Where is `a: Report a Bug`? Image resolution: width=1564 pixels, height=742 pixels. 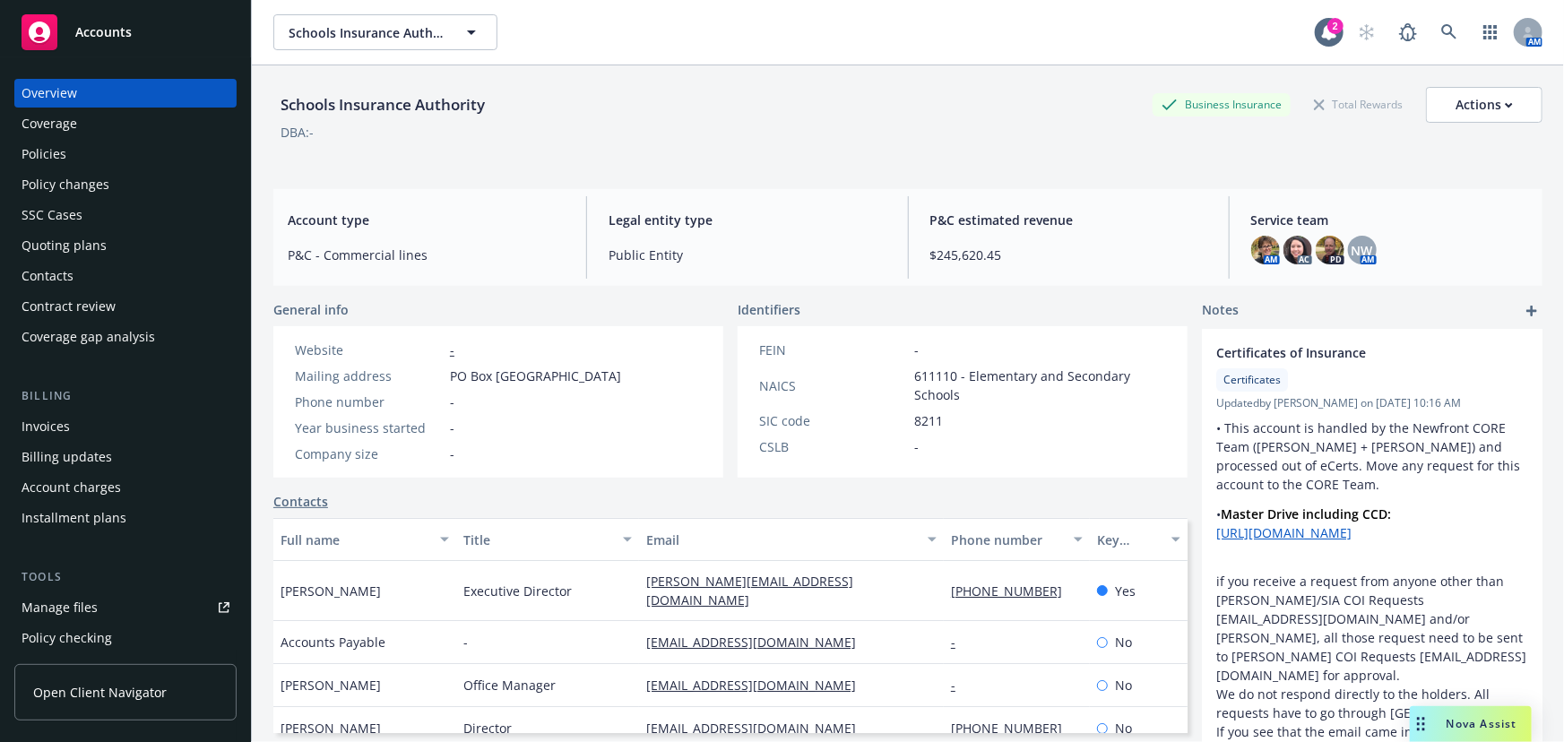
a: Report a Bug is located at coordinates (1408, 32).